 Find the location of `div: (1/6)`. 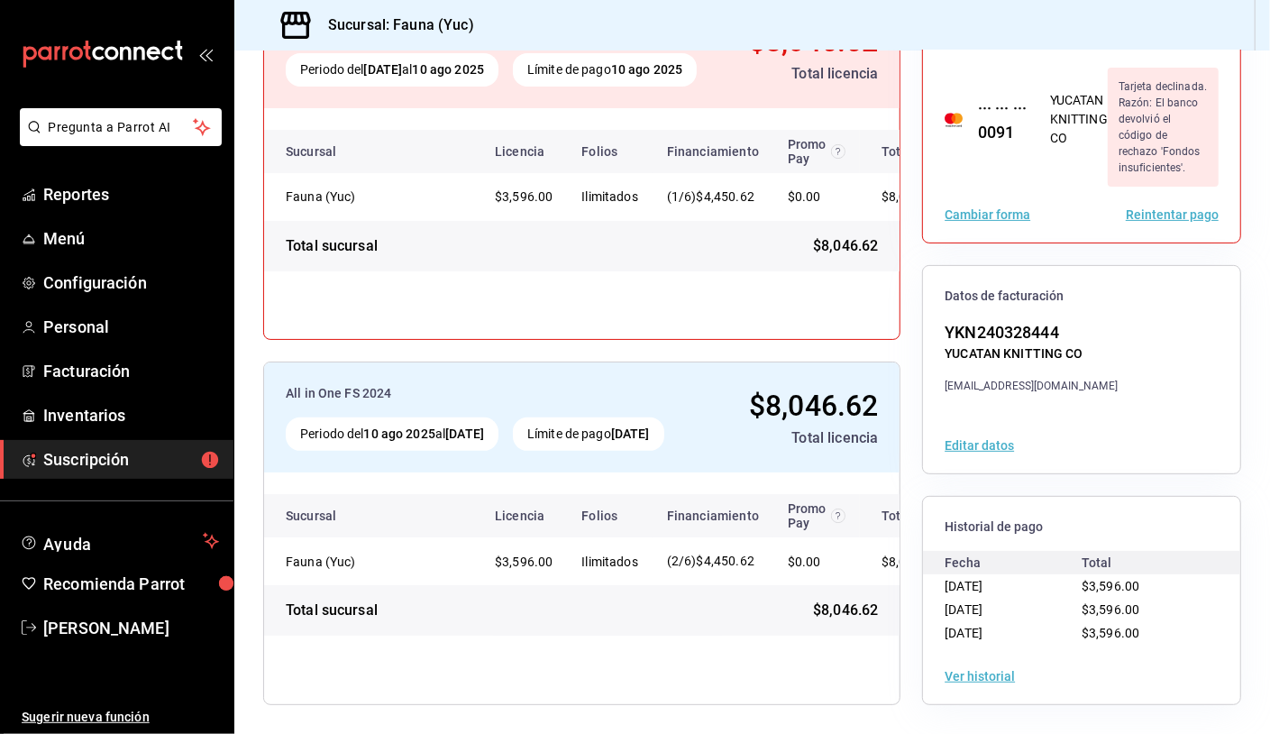

div: (1/6) is located at coordinates (713, 197).